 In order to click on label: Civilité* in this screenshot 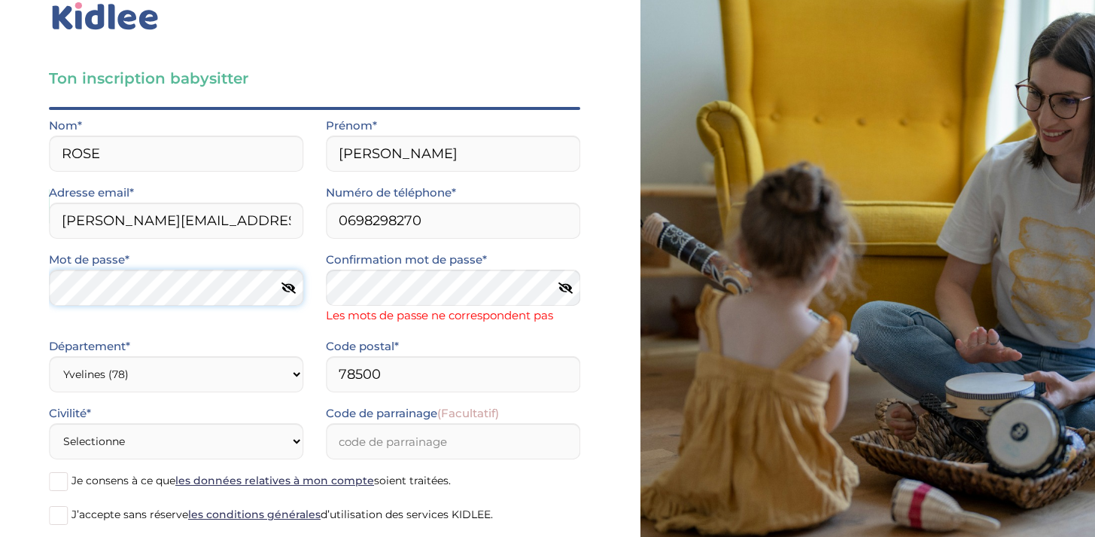, I will do `click(70, 413)`.